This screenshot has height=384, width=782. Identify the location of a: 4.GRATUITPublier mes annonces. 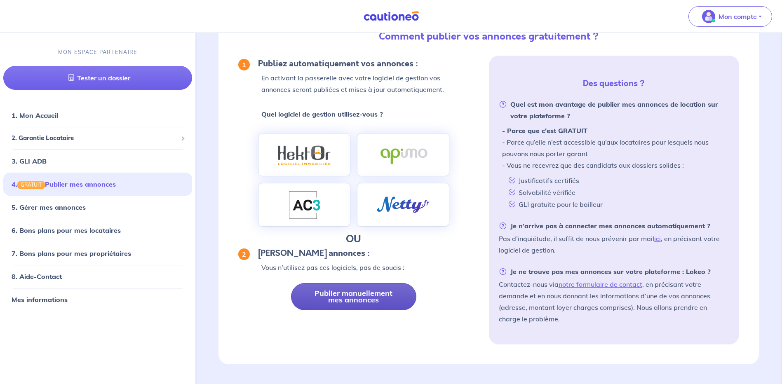
(63, 184).